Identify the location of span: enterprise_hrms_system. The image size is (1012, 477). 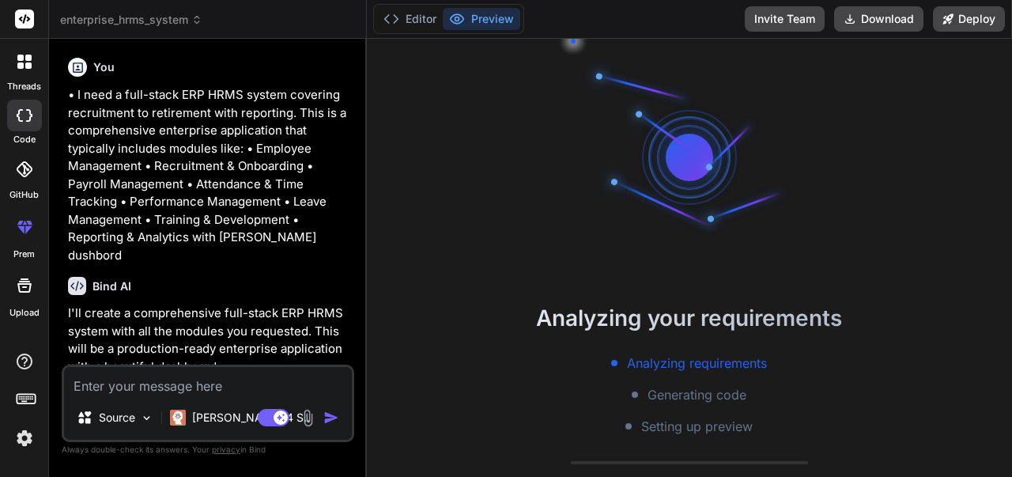
(131, 20).